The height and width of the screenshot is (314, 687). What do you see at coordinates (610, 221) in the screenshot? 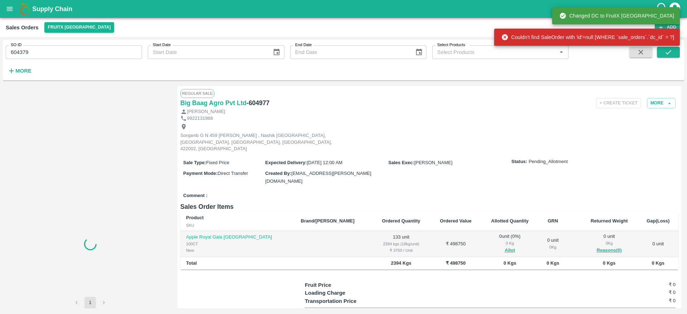
I see `b: Returned Weight` at bounding box center [610, 221].